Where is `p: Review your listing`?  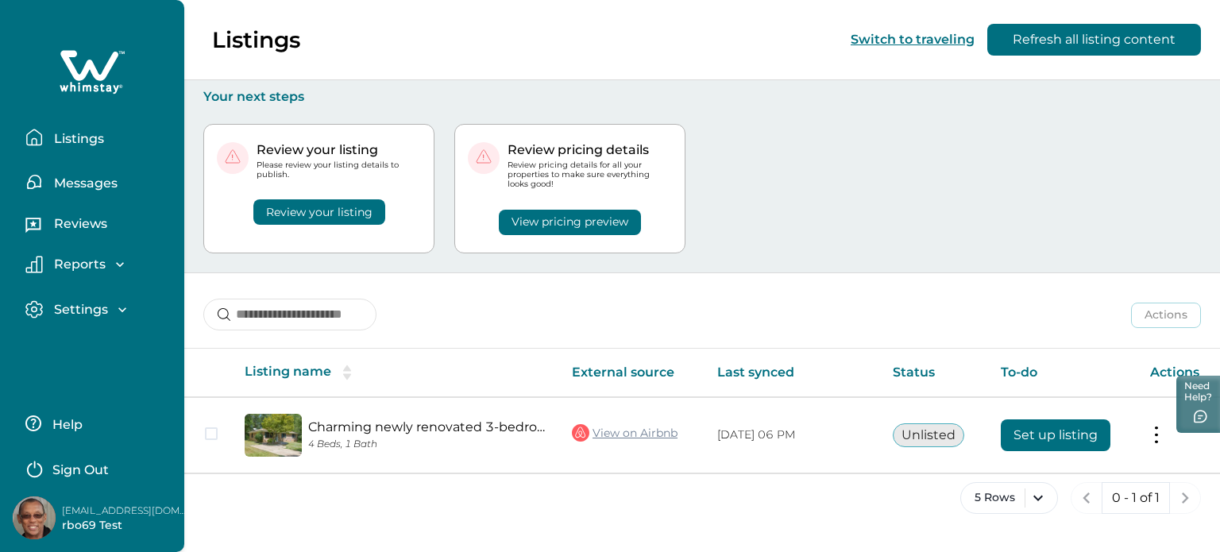
p: Review your listing is located at coordinates (338, 150).